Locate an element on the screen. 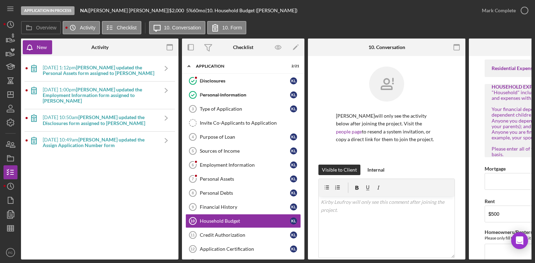  div: Application In Process is located at coordinates (48, 11).